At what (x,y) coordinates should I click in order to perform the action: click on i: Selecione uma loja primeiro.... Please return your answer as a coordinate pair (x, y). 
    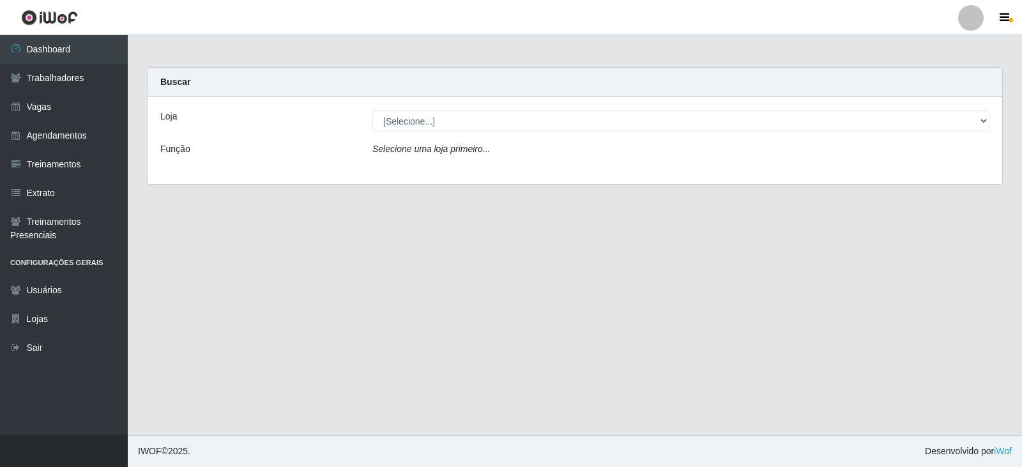
    Looking at the image, I should click on (431, 149).